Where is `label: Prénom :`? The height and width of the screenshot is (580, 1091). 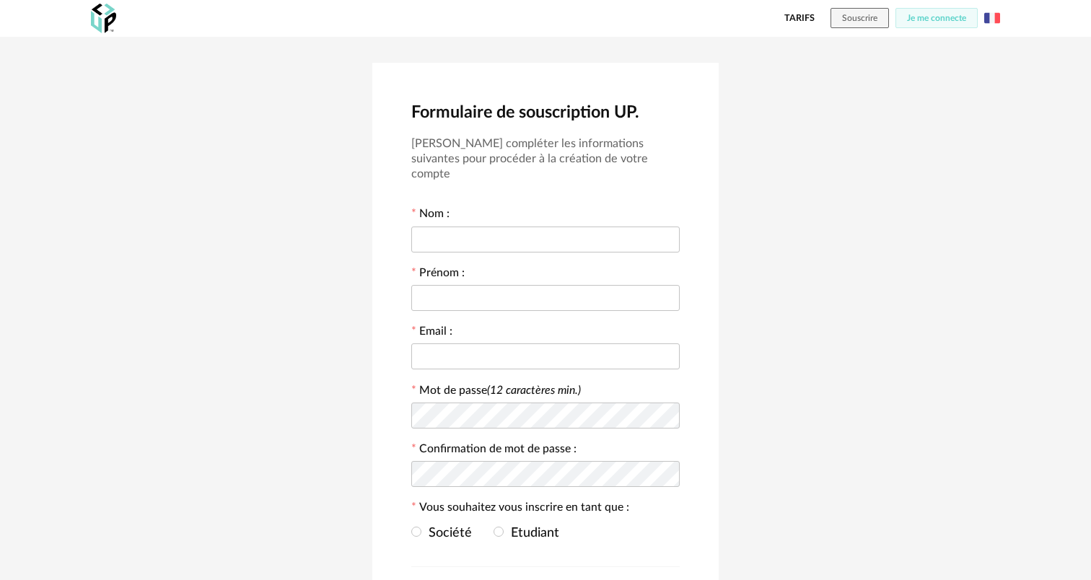 label: Prénom : is located at coordinates (438, 275).